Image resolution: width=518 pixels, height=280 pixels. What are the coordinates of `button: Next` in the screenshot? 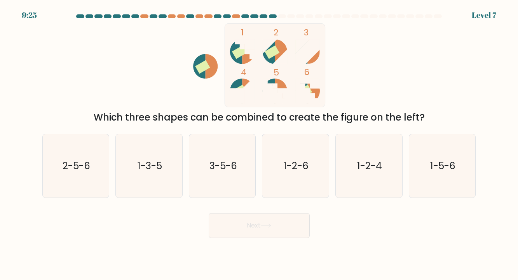 It's located at (259, 225).